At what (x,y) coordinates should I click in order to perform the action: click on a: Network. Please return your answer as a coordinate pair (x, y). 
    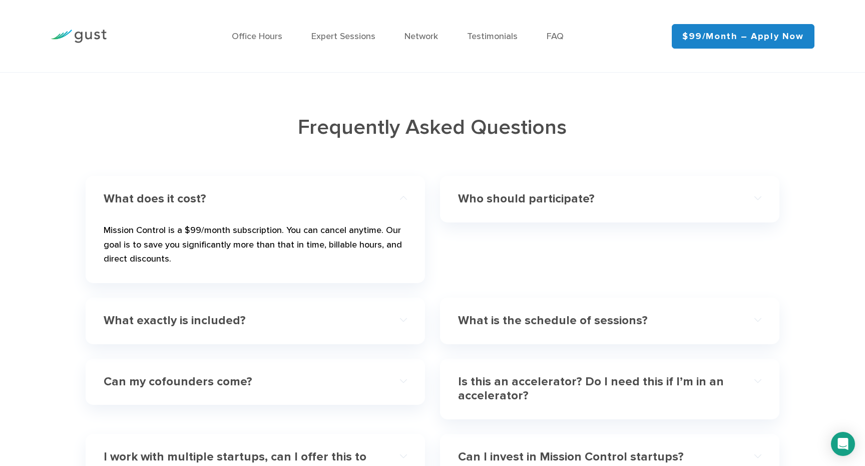
    Looking at the image, I should click on (421, 36).